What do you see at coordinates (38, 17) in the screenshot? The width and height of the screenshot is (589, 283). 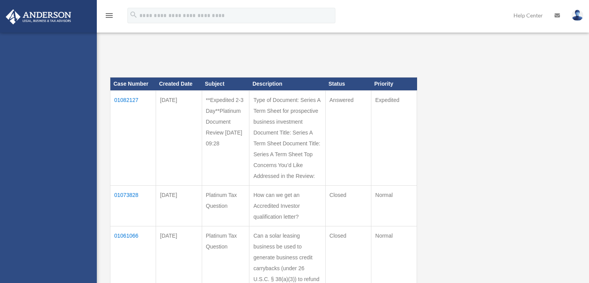 I see `img: Anderson Advisors Platinum Portal` at bounding box center [38, 17].